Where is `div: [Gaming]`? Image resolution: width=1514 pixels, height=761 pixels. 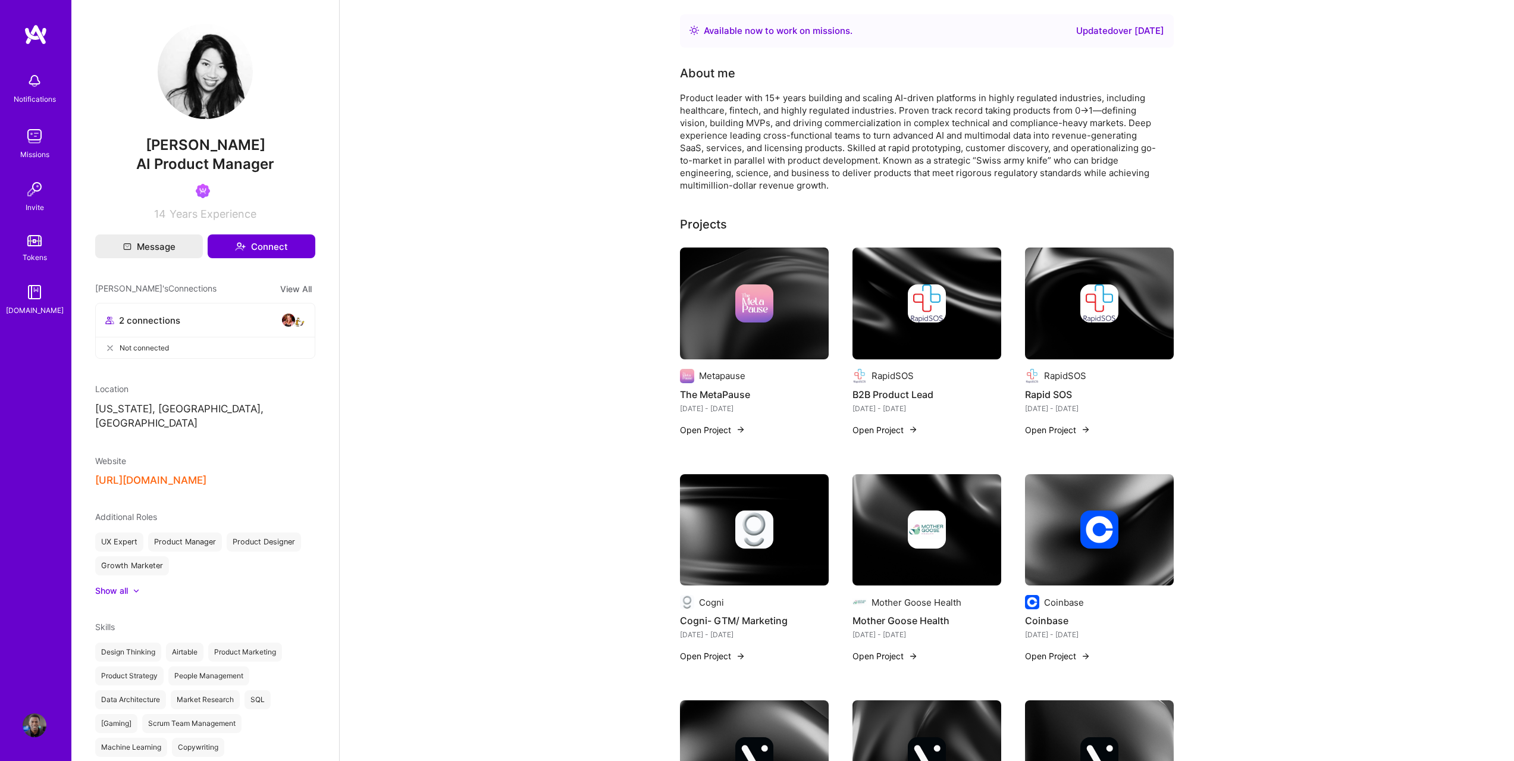 div: [Gaming] is located at coordinates (116, 723).